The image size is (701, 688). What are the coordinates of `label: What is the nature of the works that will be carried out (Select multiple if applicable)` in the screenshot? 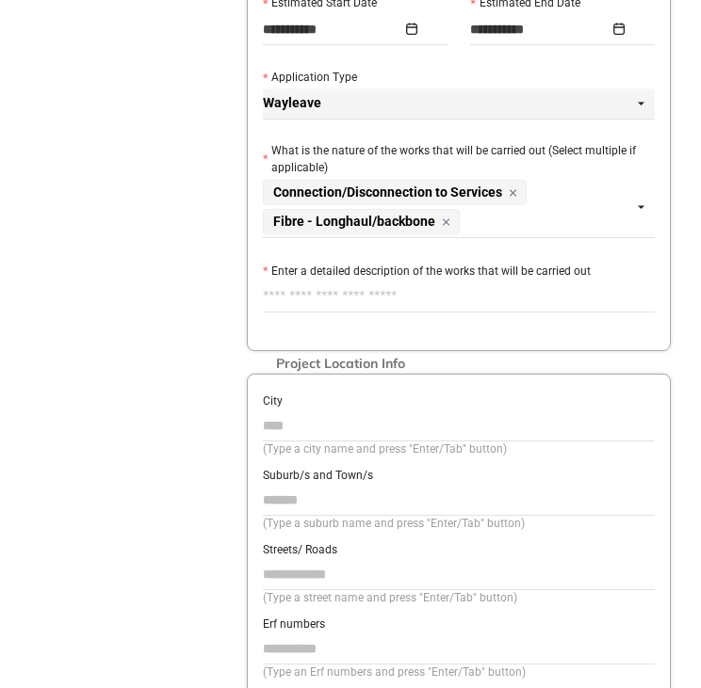 It's located at (459, 160).